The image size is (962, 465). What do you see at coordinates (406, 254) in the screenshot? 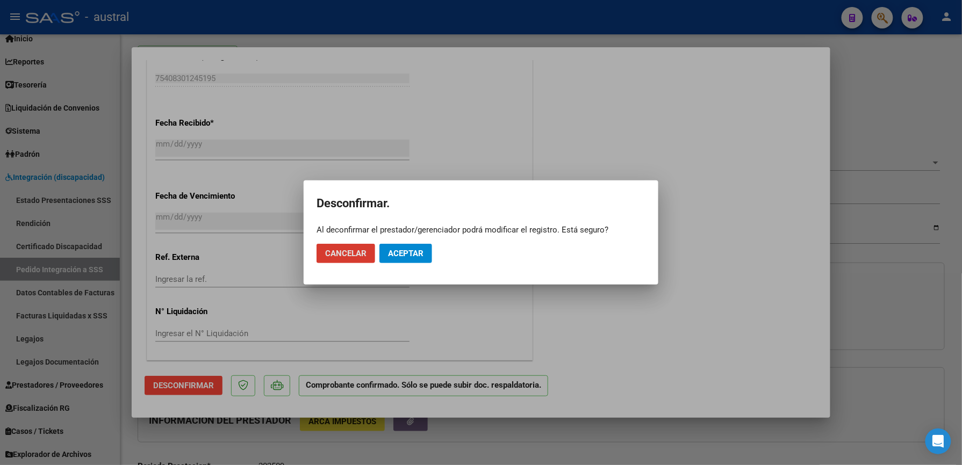
I see `button: Aceptar` at bounding box center [406, 254].